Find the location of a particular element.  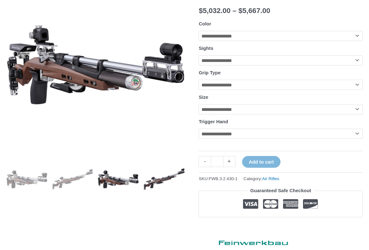

label: Size is located at coordinates (204, 97).